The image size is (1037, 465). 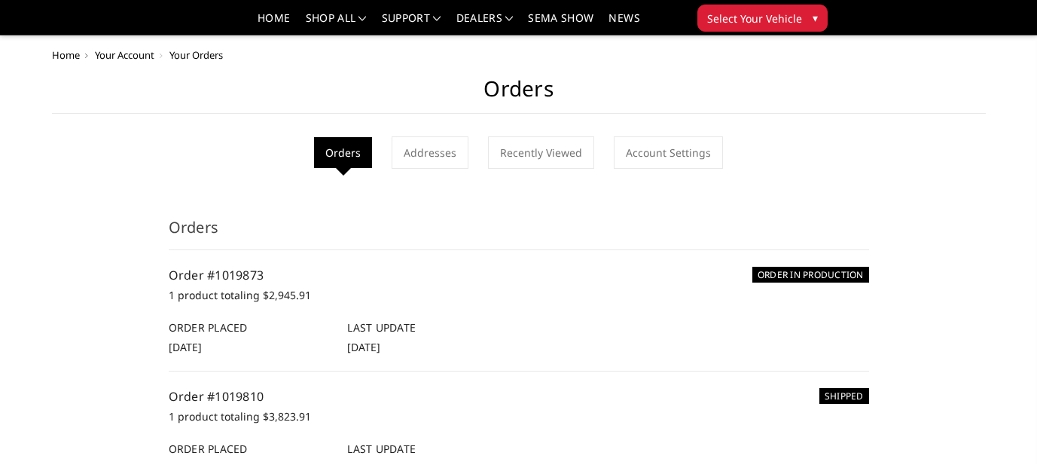 I want to click on p: 1 product totaling $2,945.91, so click(x=519, y=295).